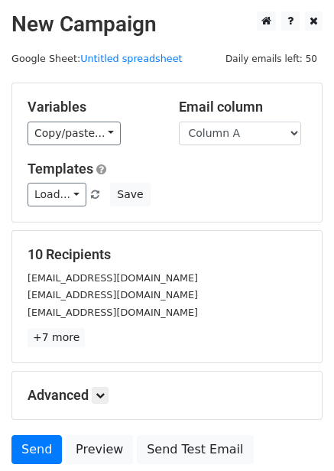 This screenshot has height=471, width=334. Describe the element at coordinates (56, 337) in the screenshot. I see `a: +7 more` at that location.